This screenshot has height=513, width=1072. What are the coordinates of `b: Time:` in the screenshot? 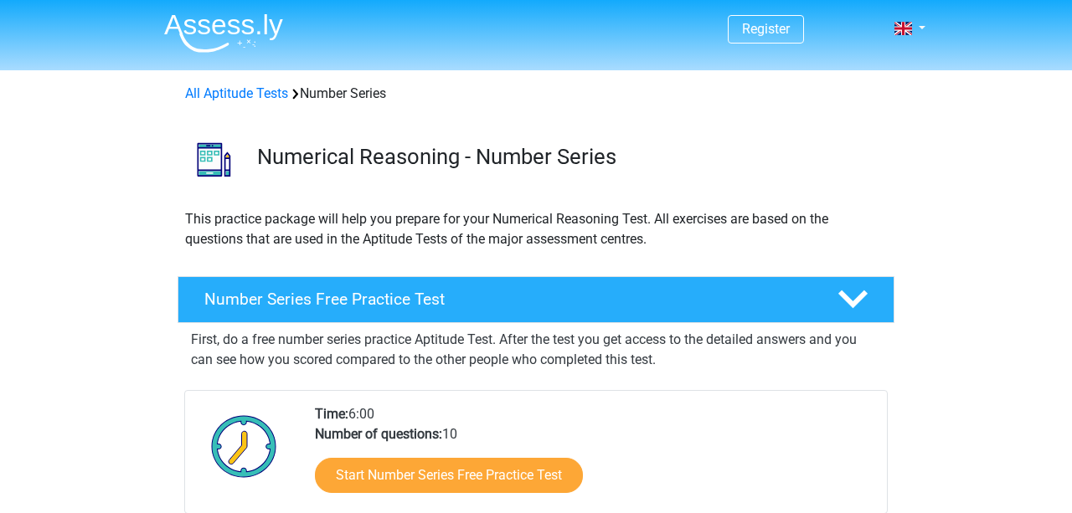 It's located at (332, 414).